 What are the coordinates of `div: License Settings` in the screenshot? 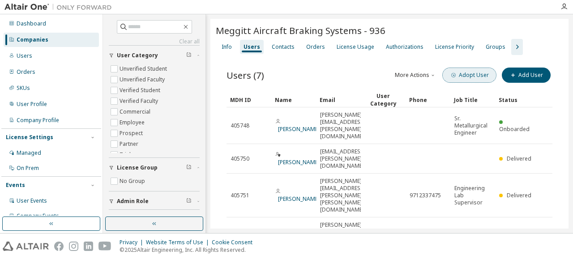 It's located at (30, 137).